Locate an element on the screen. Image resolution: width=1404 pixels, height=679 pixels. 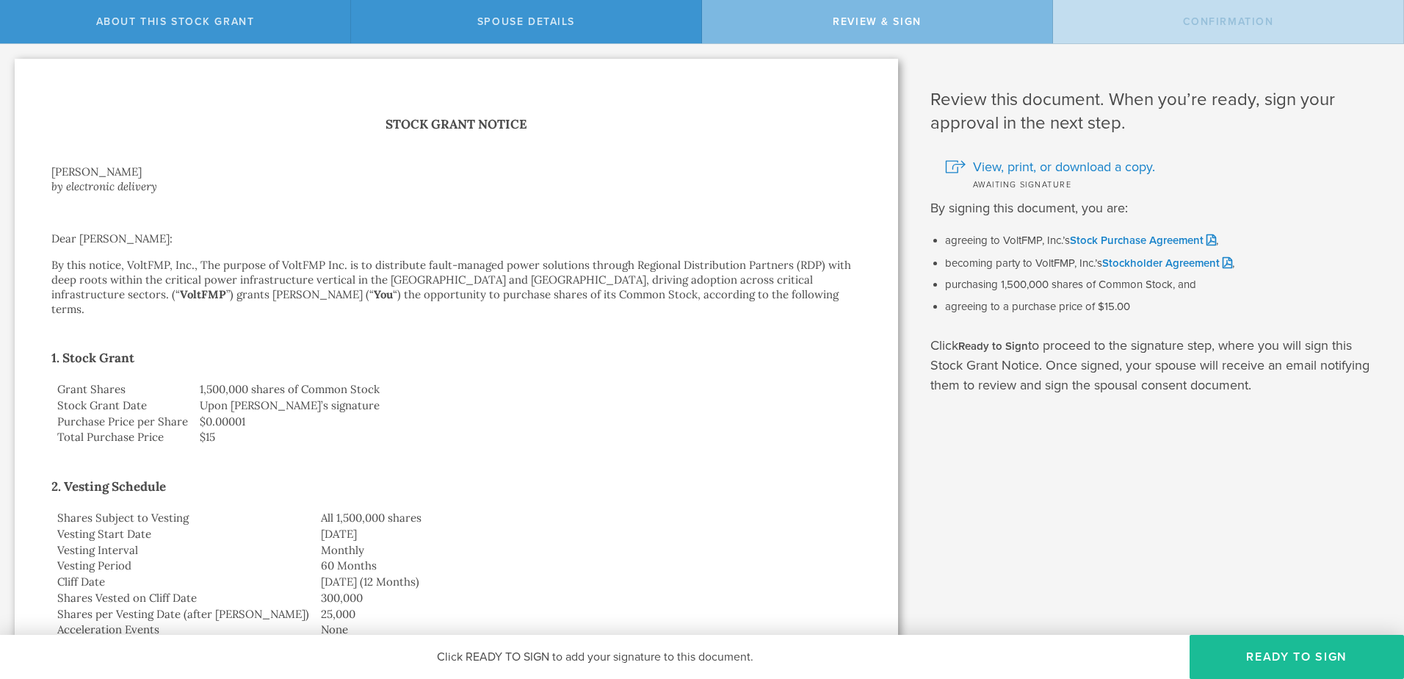
strong: You is located at coordinates (383, 294).